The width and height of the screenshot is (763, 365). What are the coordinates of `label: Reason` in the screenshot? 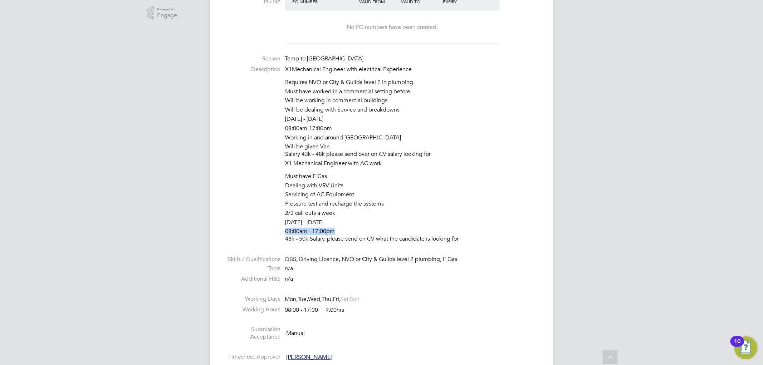 It's located at (252, 59).